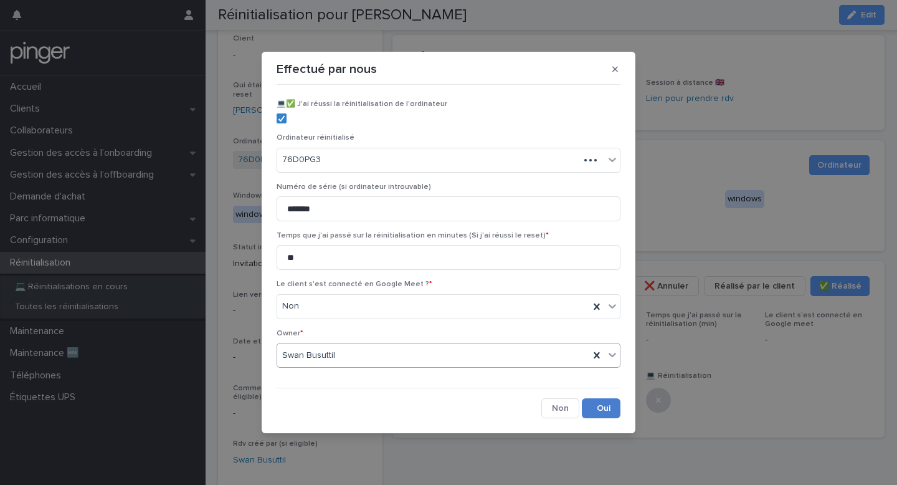 The width and height of the screenshot is (897, 485). What do you see at coordinates (315, 138) in the screenshot?
I see `span: Ordinateur réinitialisé` at bounding box center [315, 138].